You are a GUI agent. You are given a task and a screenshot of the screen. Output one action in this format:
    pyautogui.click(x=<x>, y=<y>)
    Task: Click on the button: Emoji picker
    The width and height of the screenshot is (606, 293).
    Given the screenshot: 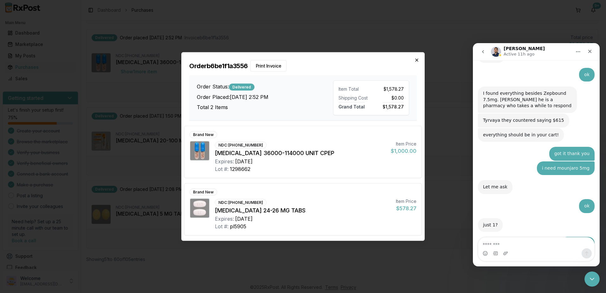 What is the action you would take?
    pyautogui.click(x=12, y=210)
    